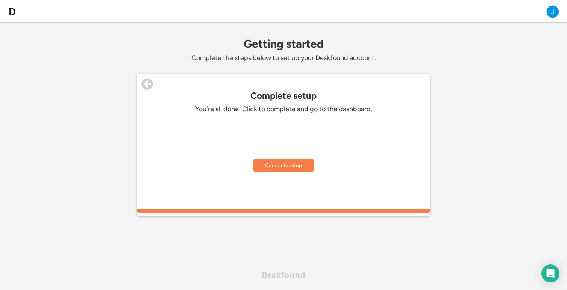 Image resolution: width=567 pixels, height=290 pixels. I want to click on img: J.png, so click(553, 12).